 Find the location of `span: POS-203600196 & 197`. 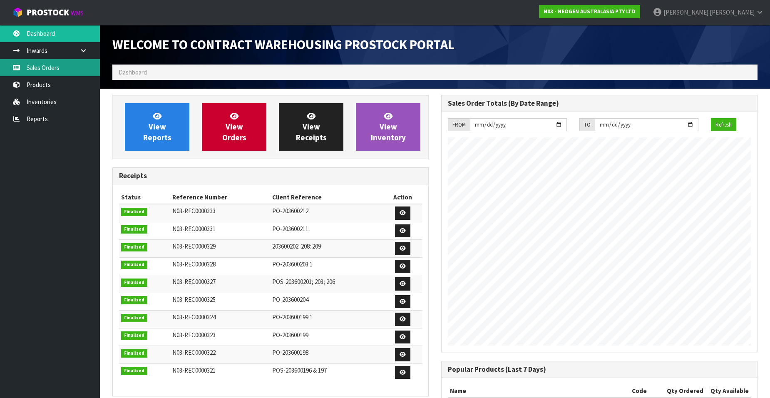

span: POS-203600196 & 197 is located at coordinates (299, 370).